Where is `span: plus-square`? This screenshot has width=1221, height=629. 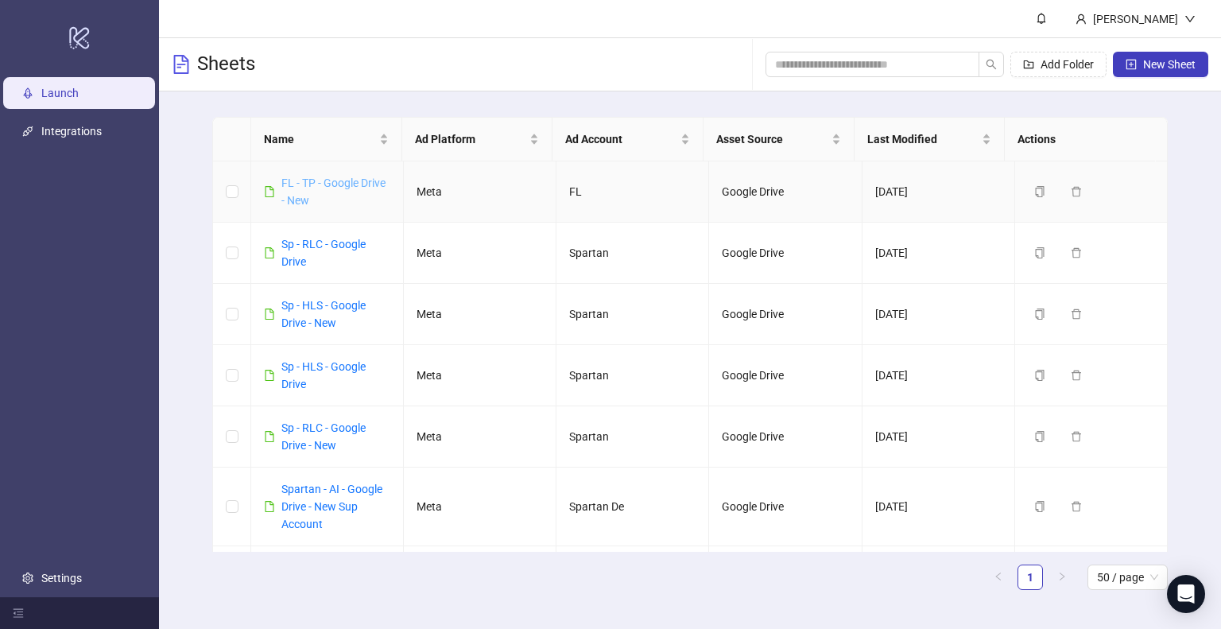
span: plus-square is located at coordinates (1131, 64).